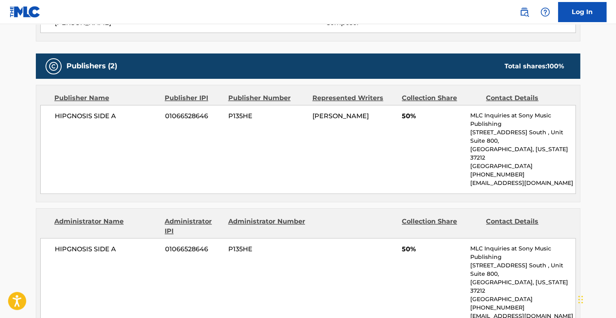 This screenshot has width=616, height=318. I want to click on div: Total shares:, so click(534, 66).